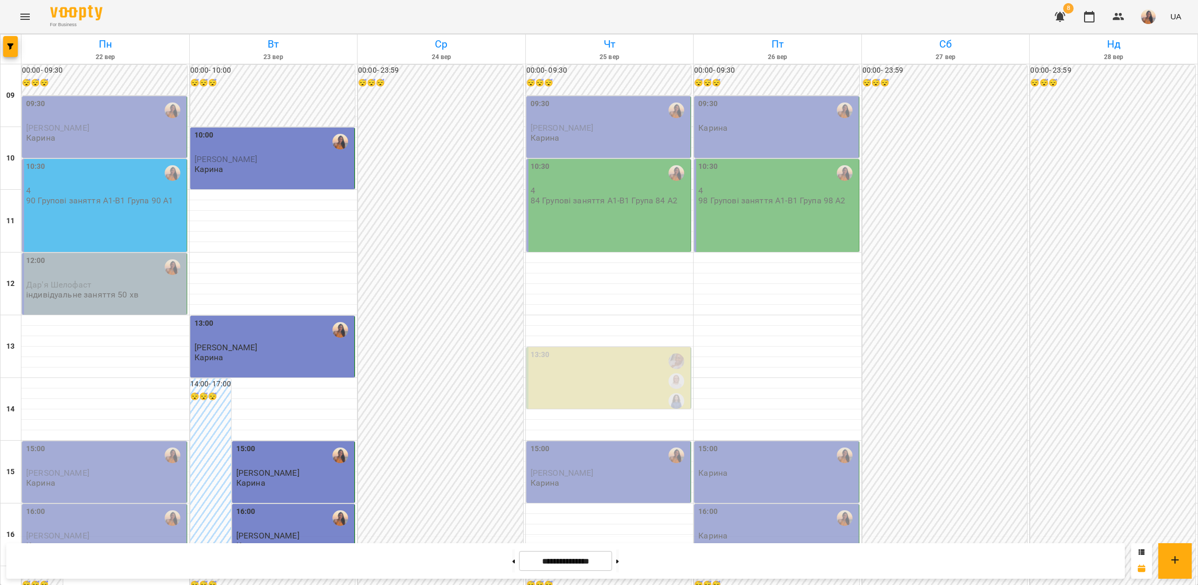  Describe the element at coordinates (676, 381) in the screenshot. I see `div: Анастасія` at that location.